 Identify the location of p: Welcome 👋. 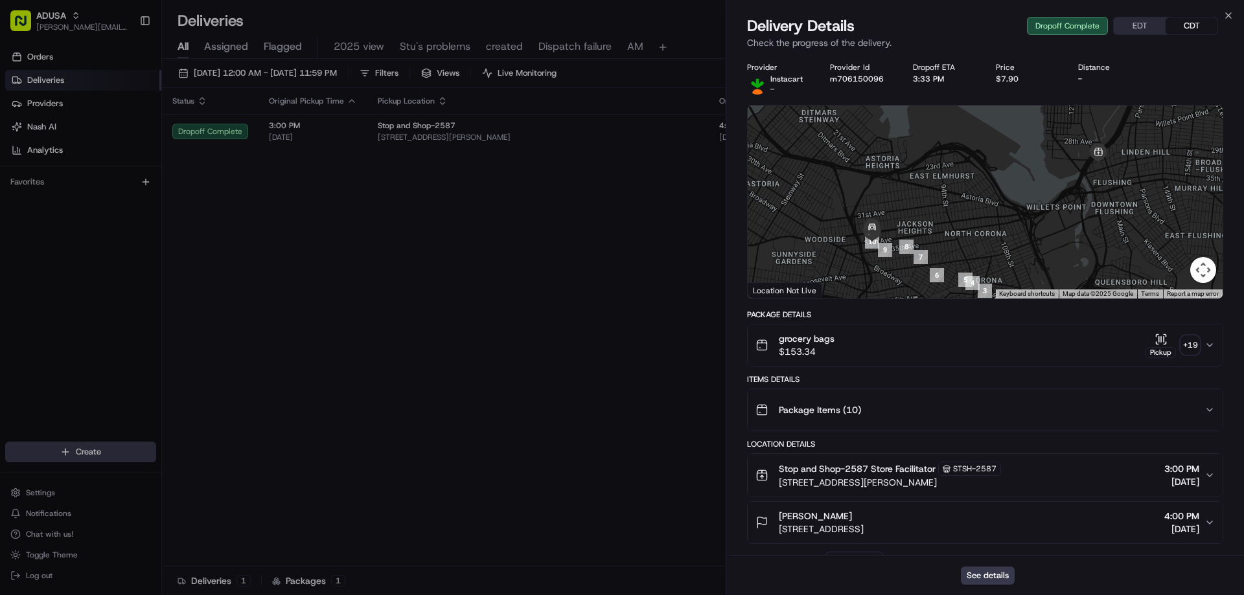
(124, 62).